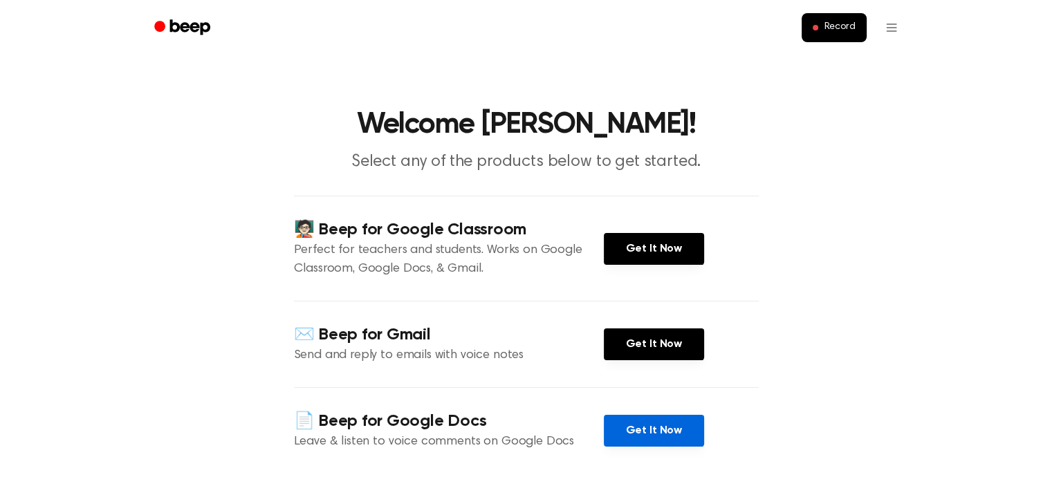  What do you see at coordinates (449, 442) in the screenshot?
I see `p: Leave & listen to voice comments on Google Docs` at bounding box center [449, 442].